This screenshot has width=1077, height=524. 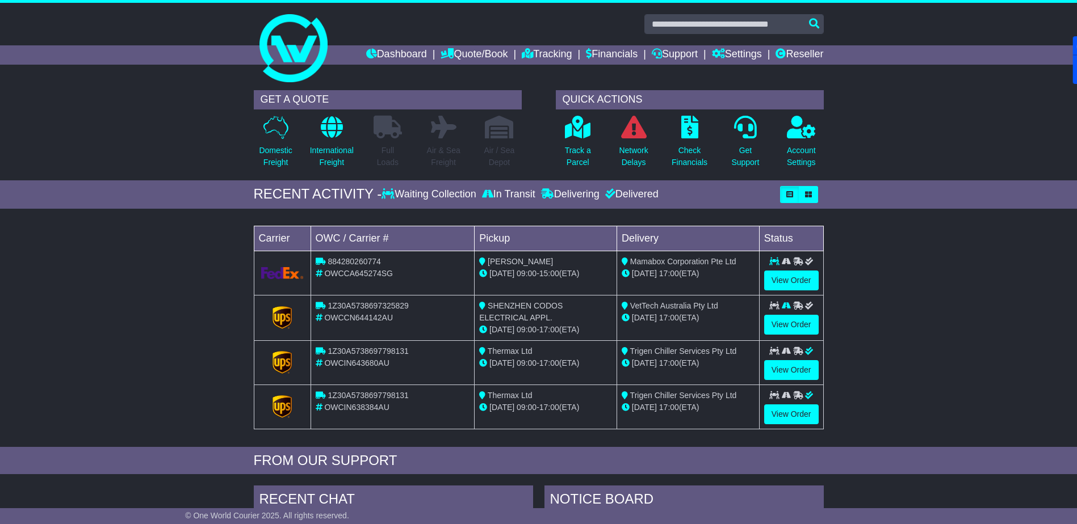 I want to click on a: InternationalFreight, so click(x=331, y=145).